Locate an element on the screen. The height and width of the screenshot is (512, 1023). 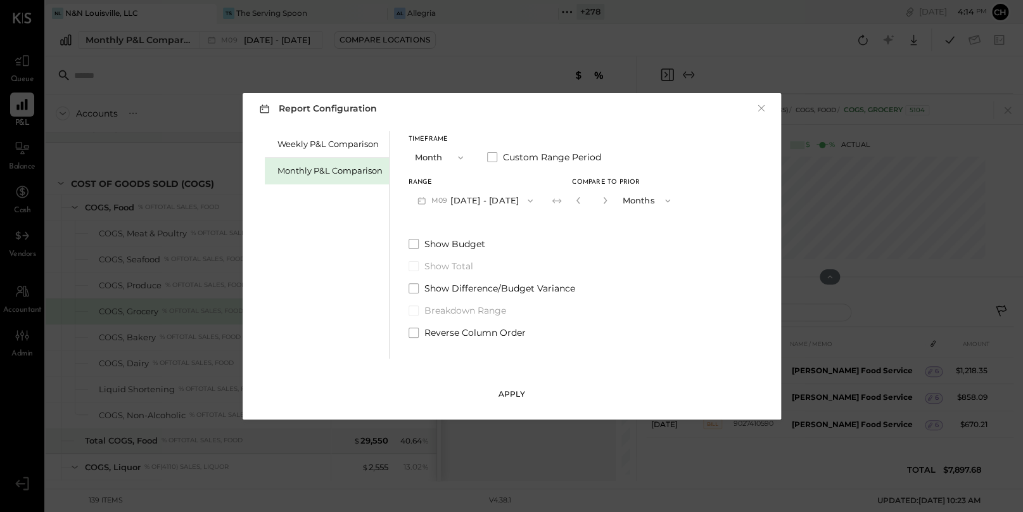
div: Monthly P&L Comparison is located at coordinates (330, 170).